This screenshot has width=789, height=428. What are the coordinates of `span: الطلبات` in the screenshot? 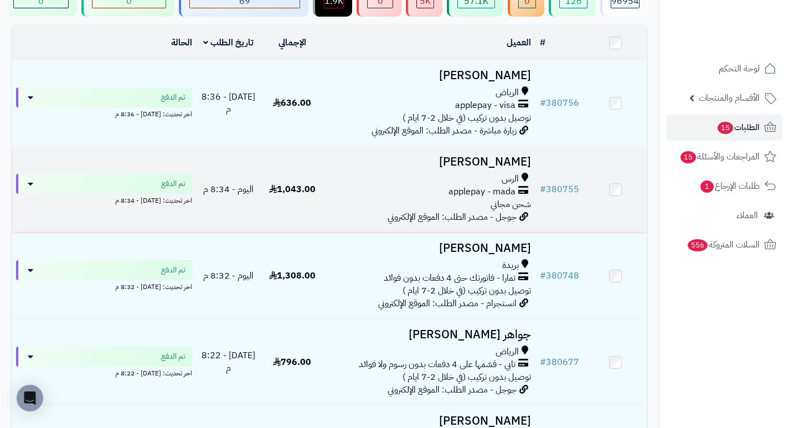 It's located at (738, 127).